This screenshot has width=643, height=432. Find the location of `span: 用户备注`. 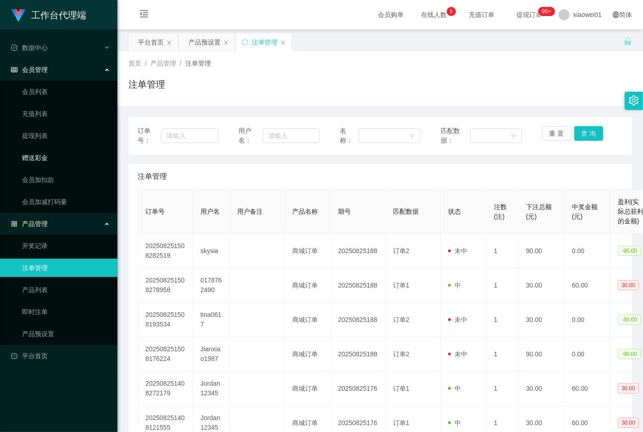

span: 用户备注 is located at coordinates (250, 211).